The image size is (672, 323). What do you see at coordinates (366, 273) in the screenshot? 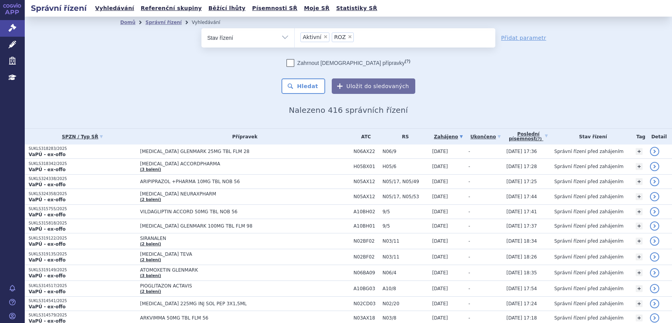
I see `span: N06BA09` at bounding box center [366, 273].